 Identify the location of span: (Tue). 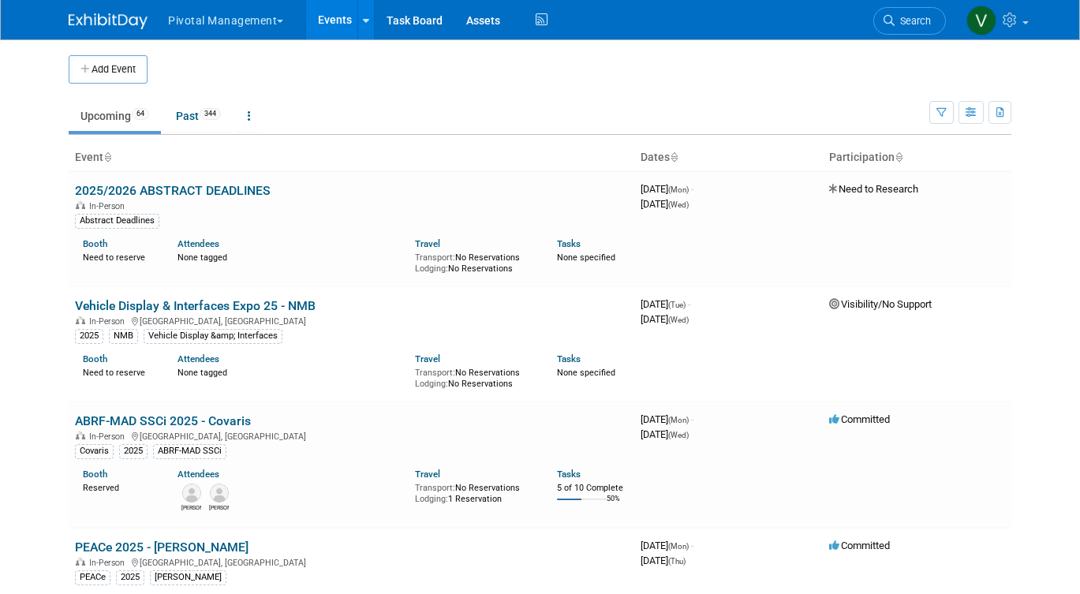
(677, 305).